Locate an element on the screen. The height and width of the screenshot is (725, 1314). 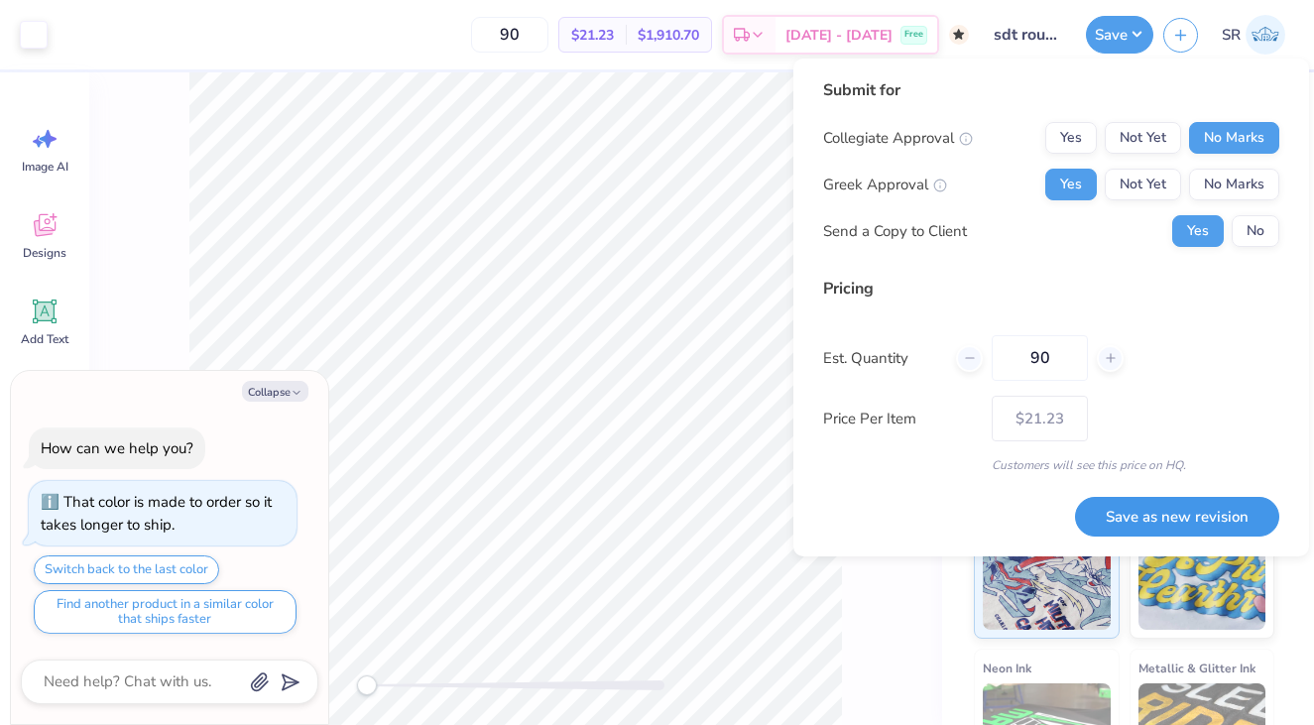
button: Switch back to the last color is located at coordinates (126, 569).